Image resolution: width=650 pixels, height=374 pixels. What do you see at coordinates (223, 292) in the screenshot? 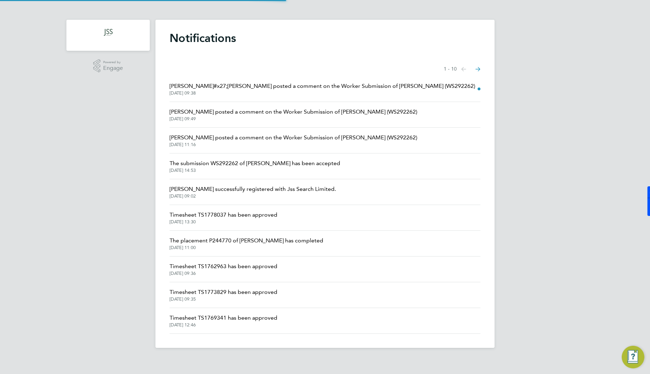
I see `span: Timesheet TS1773829 has been approved` at bounding box center [223, 292].